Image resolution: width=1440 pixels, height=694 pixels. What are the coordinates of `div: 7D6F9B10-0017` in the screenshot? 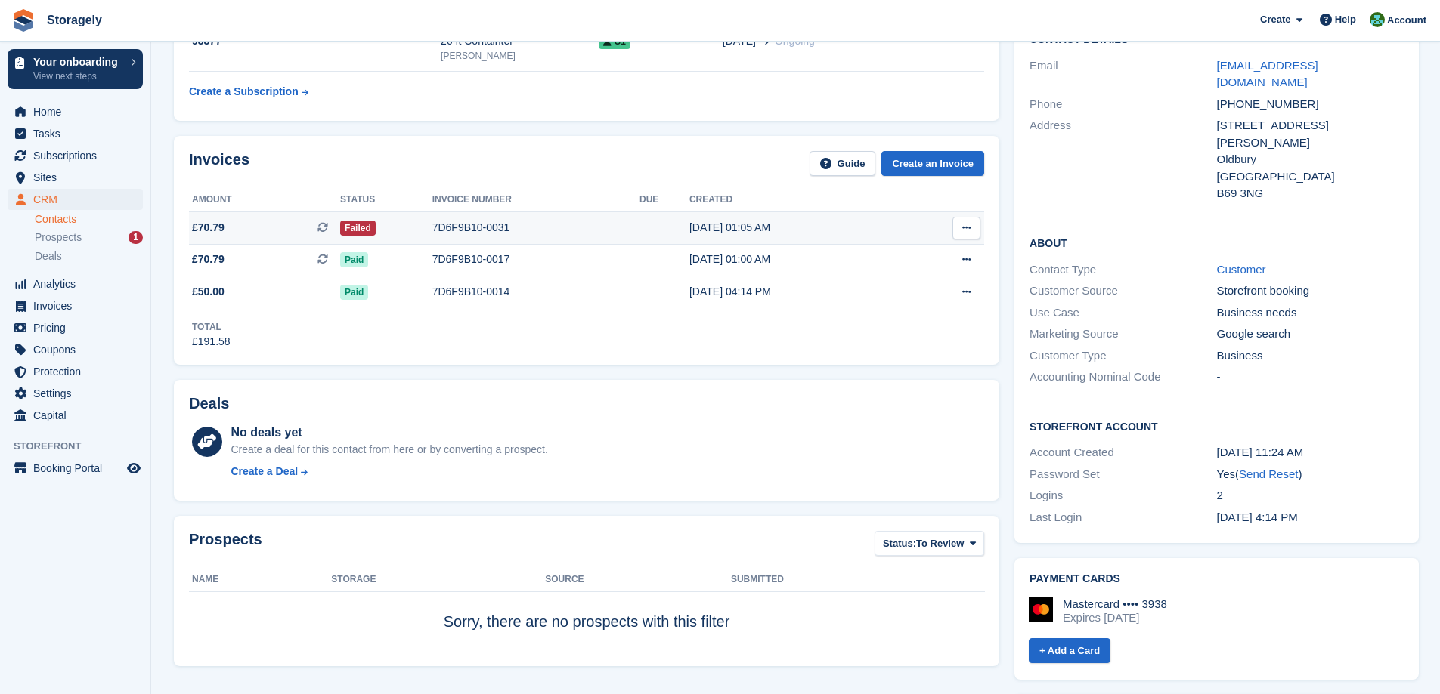 It's located at (536, 259).